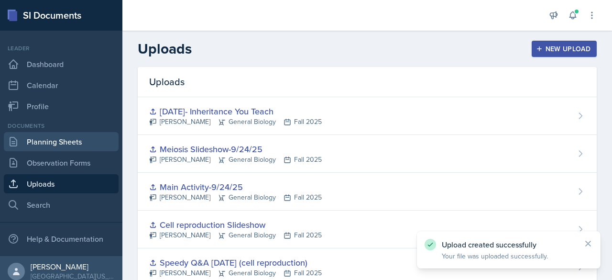  What do you see at coordinates (61, 64) in the screenshot?
I see `a: Dashboard` at bounding box center [61, 64].